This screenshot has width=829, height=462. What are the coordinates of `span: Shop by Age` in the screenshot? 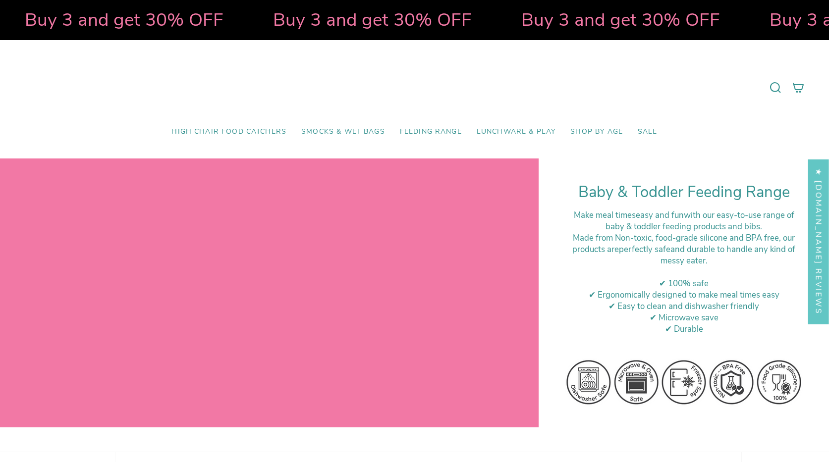 It's located at (597, 132).